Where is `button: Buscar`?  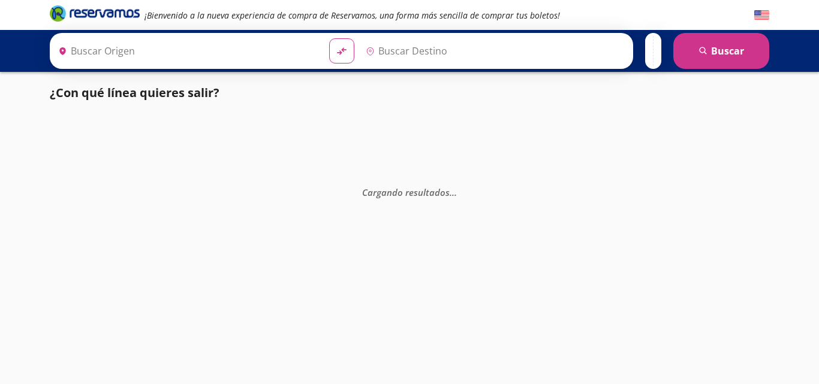
button: Buscar is located at coordinates (721, 51).